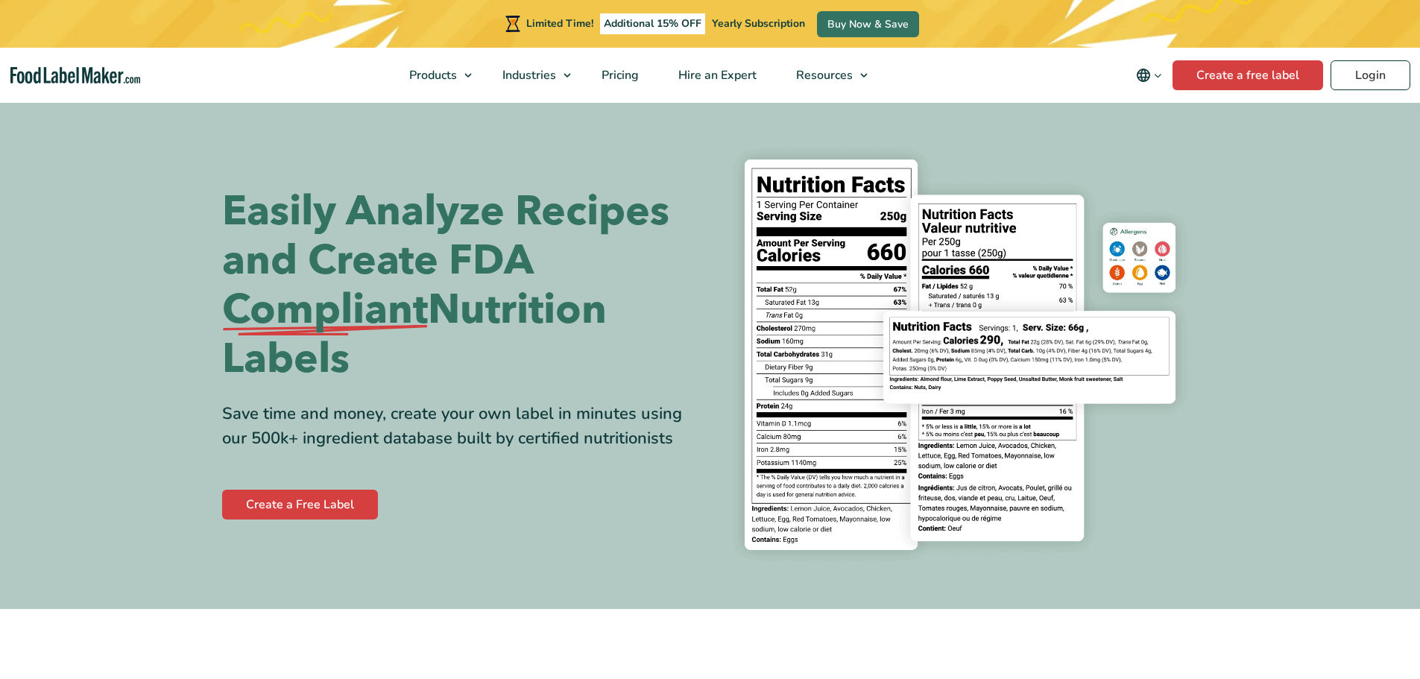 The image size is (1420, 679). What do you see at coordinates (652, 24) in the screenshot?
I see `span: Additional 15% OFF` at bounding box center [652, 24].